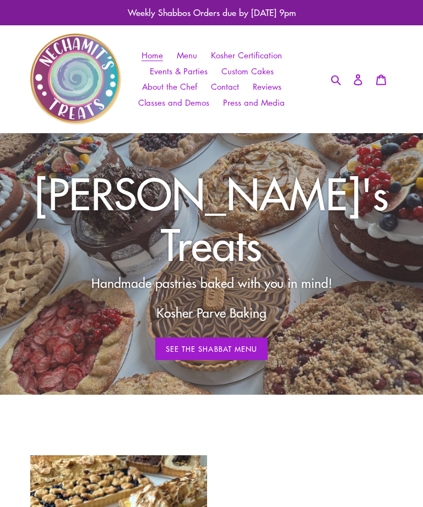 The image size is (423, 507). What do you see at coordinates (152, 55) in the screenshot?
I see `a: Home` at bounding box center [152, 55].